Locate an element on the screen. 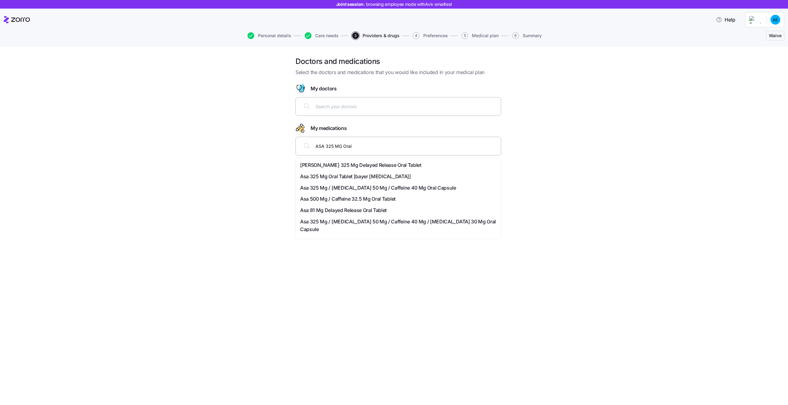  span: My medications is located at coordinates (329, 128).